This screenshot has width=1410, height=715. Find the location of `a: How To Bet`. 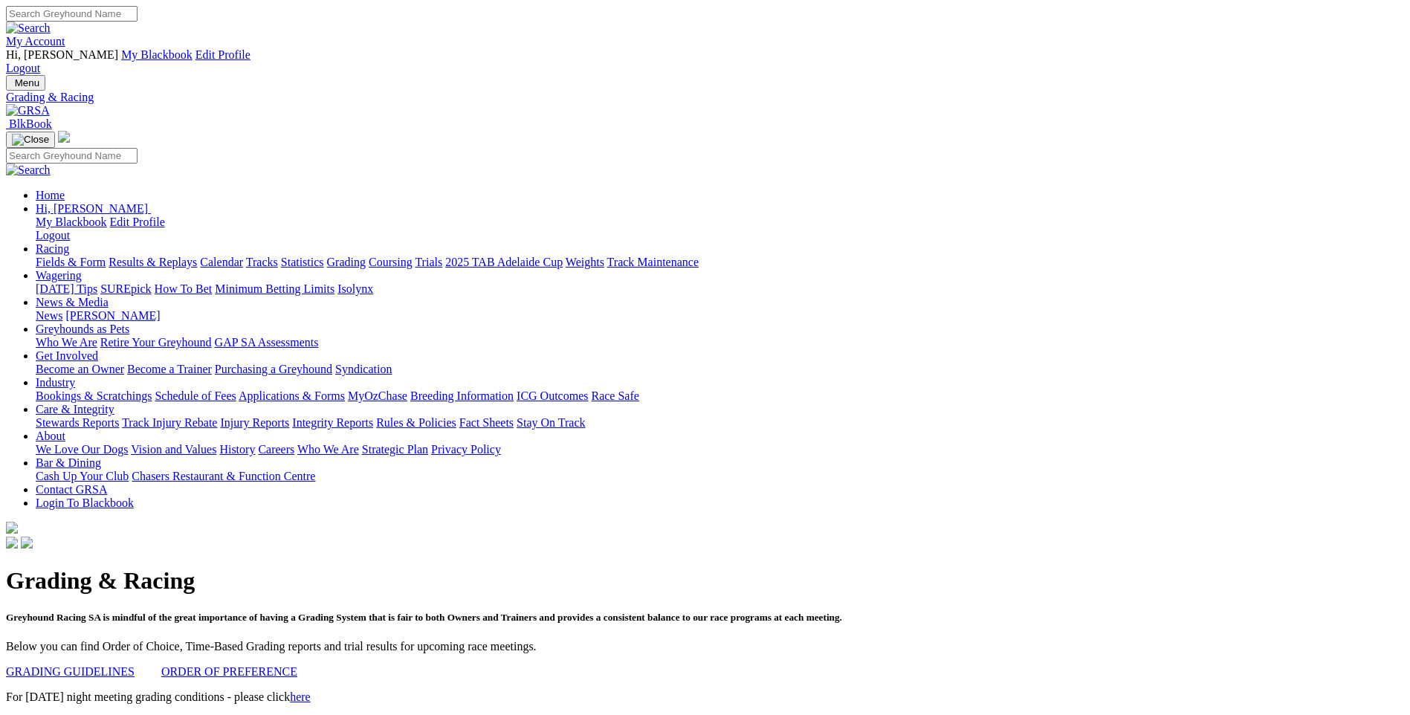

a: How To Bet is located at coordinates (184, 288).